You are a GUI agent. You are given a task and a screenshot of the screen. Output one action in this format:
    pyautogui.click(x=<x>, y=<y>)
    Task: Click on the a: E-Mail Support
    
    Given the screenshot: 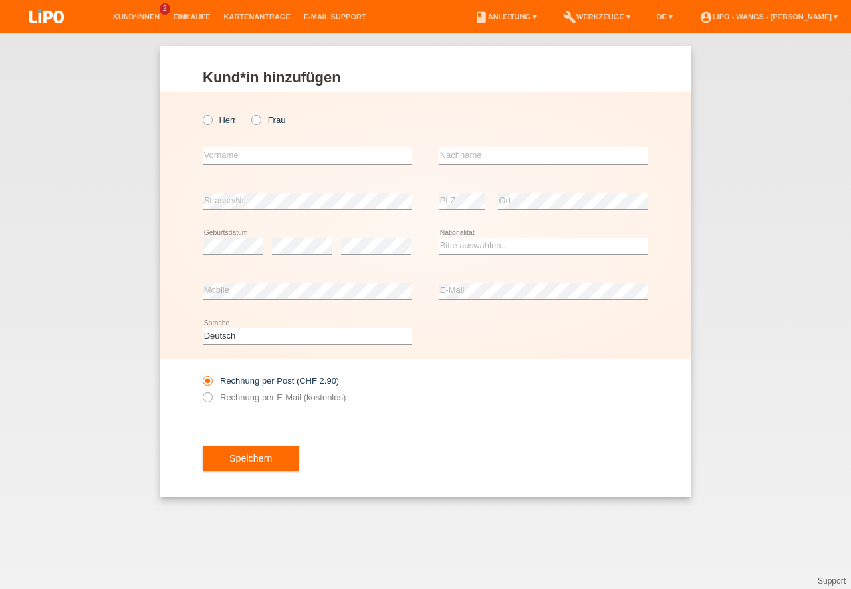 What is the action you would take?
    pyautogui.click(x=335, y=17)
    